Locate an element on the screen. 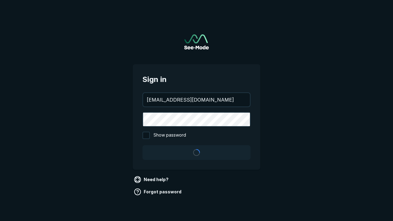 The image size is (393, 221). a: Go to sign in is located at coordinates (197, 42).